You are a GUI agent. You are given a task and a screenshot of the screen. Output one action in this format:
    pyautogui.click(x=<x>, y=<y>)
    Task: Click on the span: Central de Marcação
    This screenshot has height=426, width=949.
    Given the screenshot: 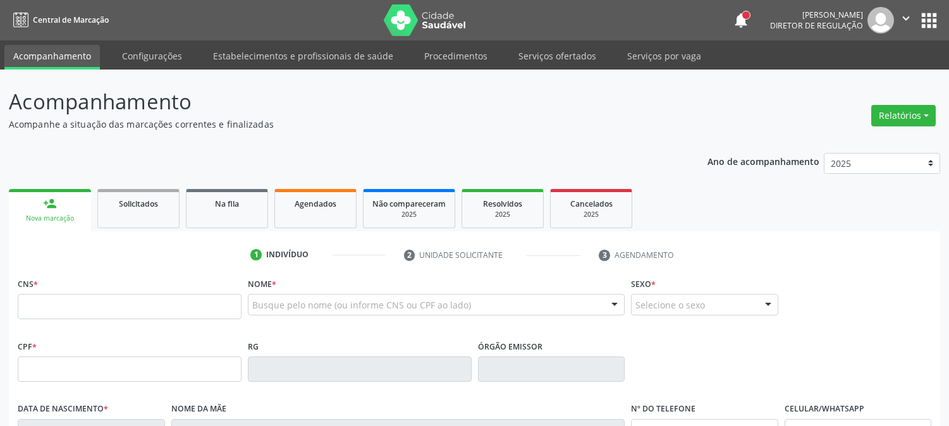 What is the action you would take?
    pyautogui.click(x=71, y=20)
    